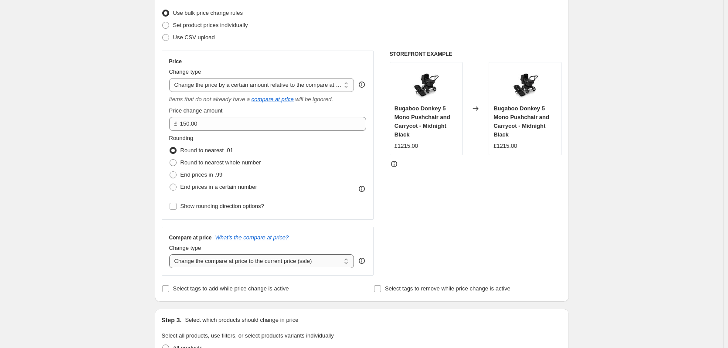  I want to click on span: Use bulk price change rules, so click(208, 13).